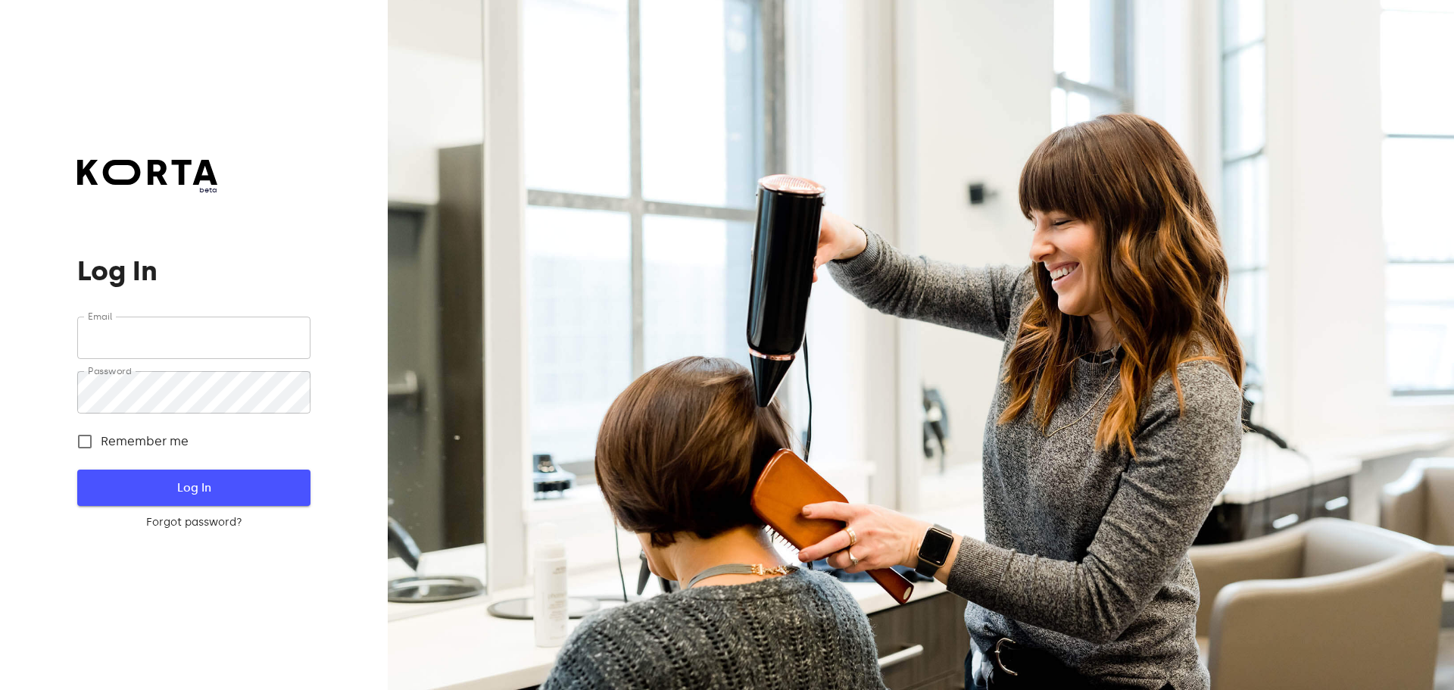  Describe the element at coordinates (147, 172) in the screenshot. I see `img: Korta` at that location.